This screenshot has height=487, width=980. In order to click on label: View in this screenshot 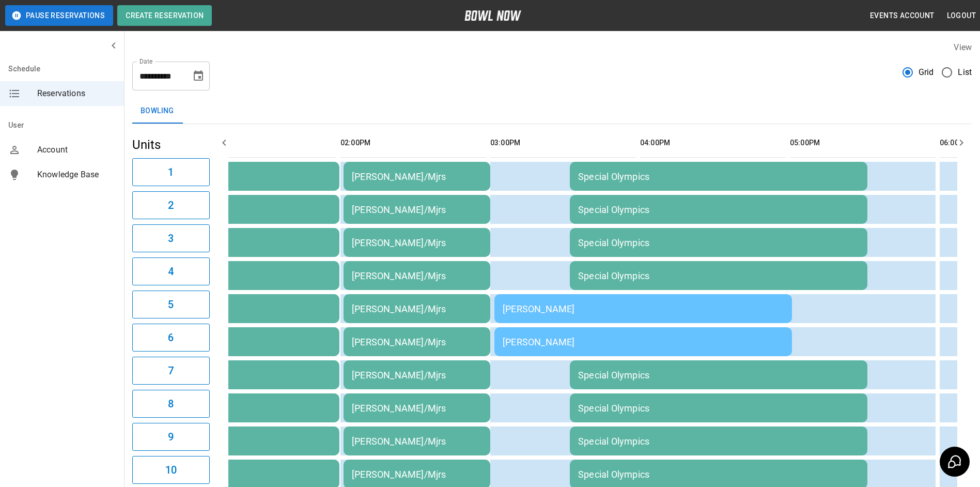, I will do `click(962, 47)`.